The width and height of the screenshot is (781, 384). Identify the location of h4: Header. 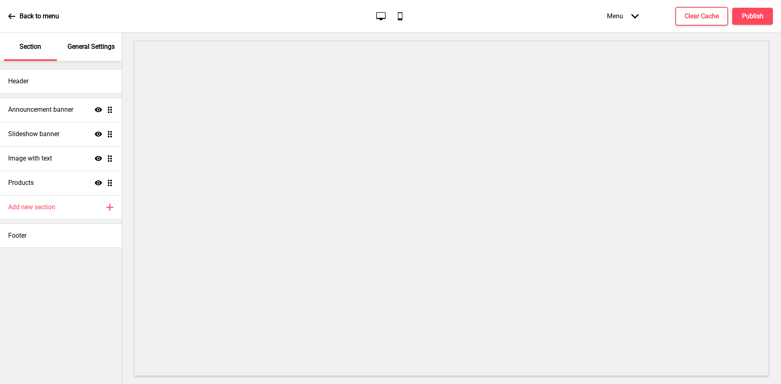
(18, 81).